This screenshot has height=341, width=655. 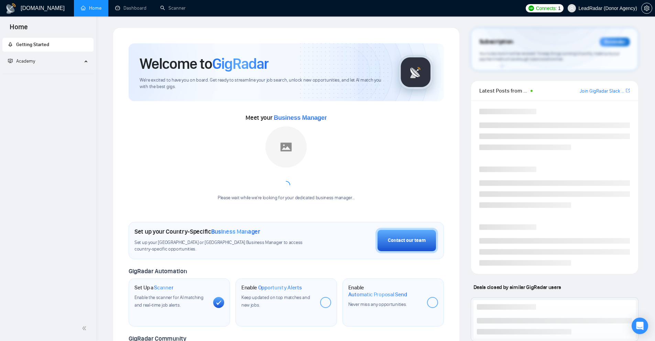 I want to click on h1: Set Up a, so click(x=154, y=288).